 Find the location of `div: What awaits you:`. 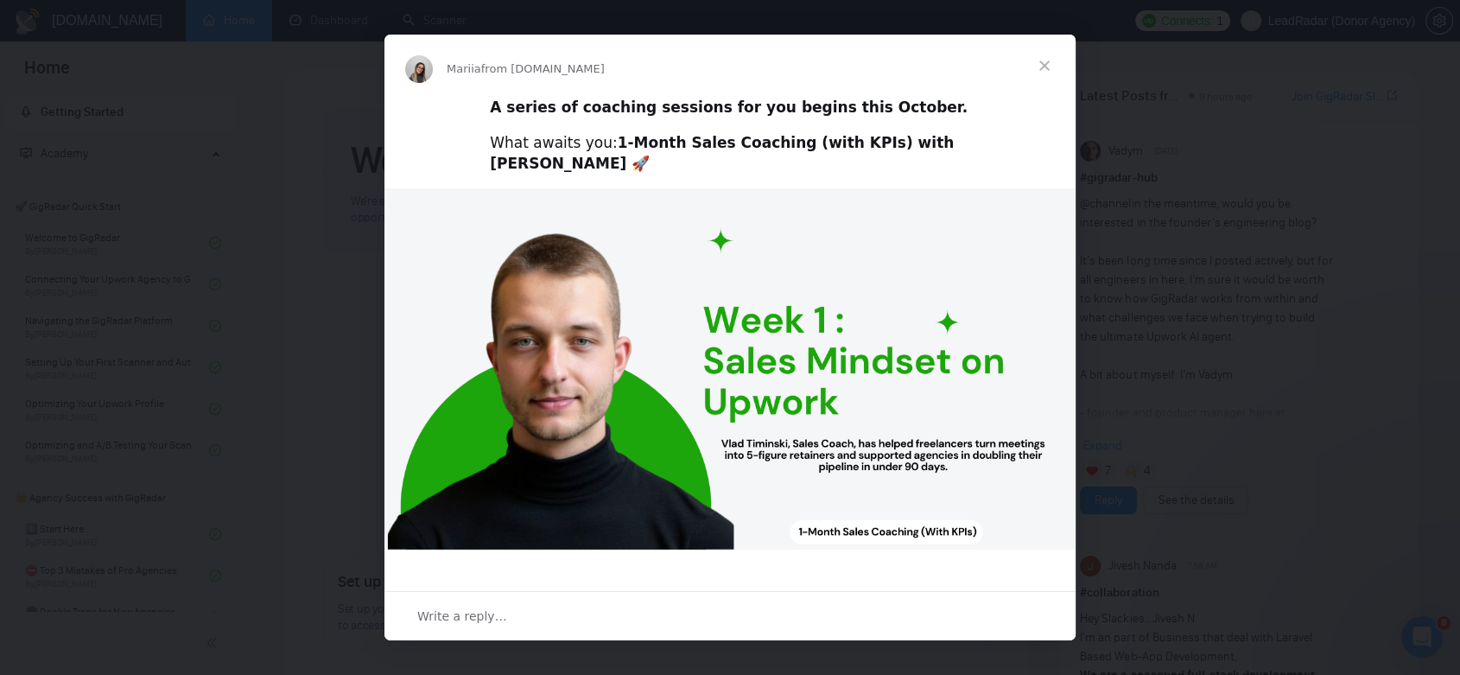

div: What awaits you: is located at coordinates (730, 154).